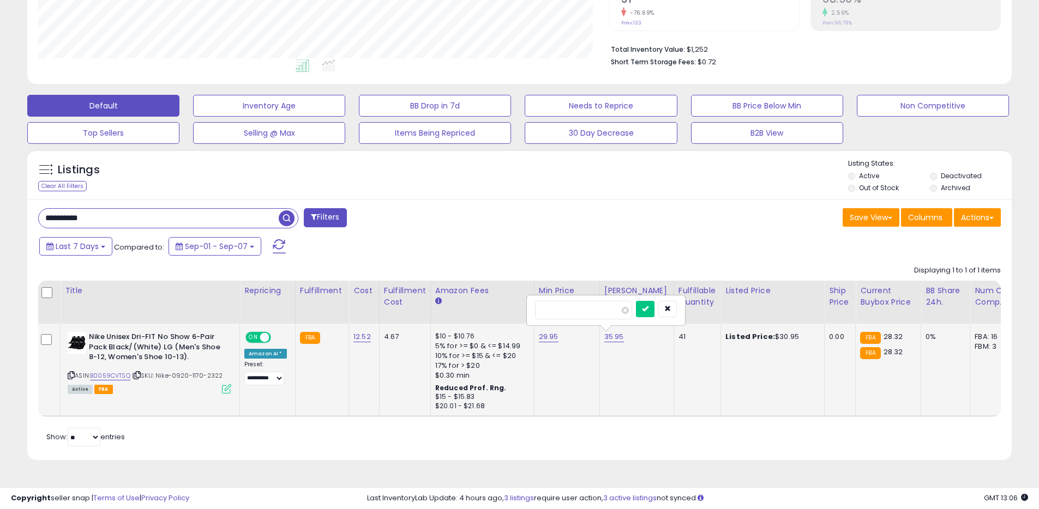 This screenshot has height=509, width=1039. What do you see at coordinates (471, 388) in the screenshot?
I see `b: Reduced Prof. Rng.` at bounding box center [471, 388].